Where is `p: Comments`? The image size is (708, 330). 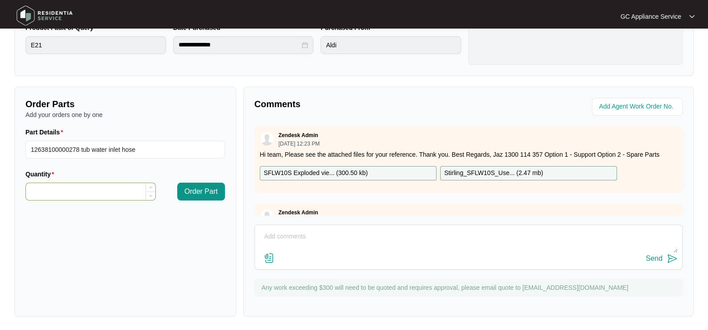
p: Comments is located at coordinates (358, 104).